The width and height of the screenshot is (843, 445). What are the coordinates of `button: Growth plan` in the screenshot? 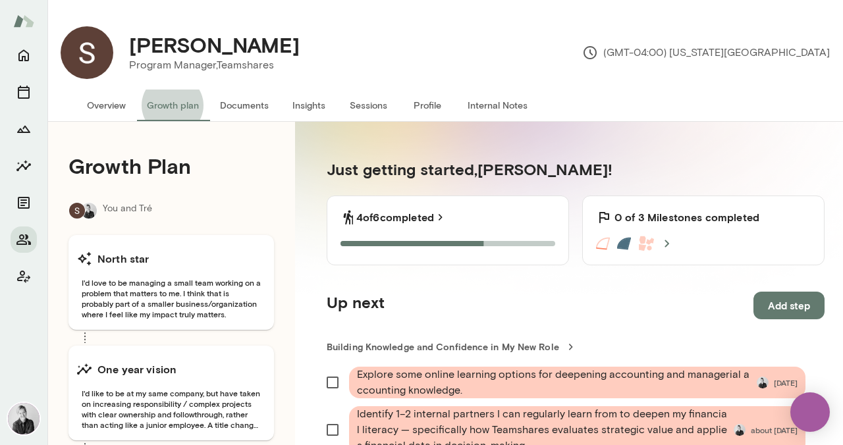 It's located at (173, 105).